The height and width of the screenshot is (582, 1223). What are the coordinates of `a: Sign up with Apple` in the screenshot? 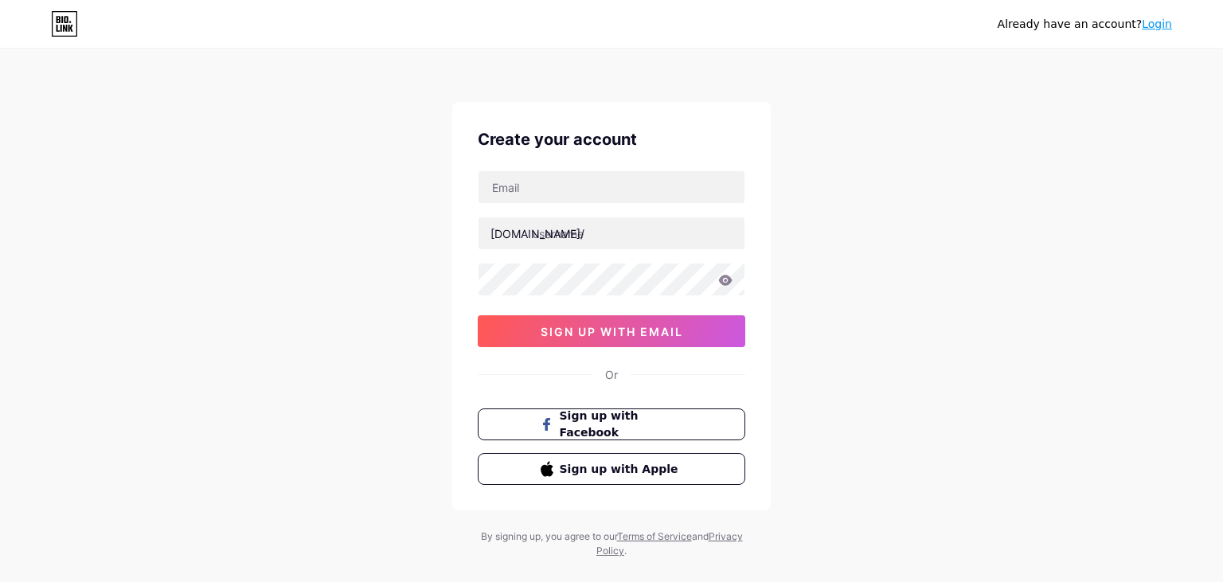 It's located at (612, 469).